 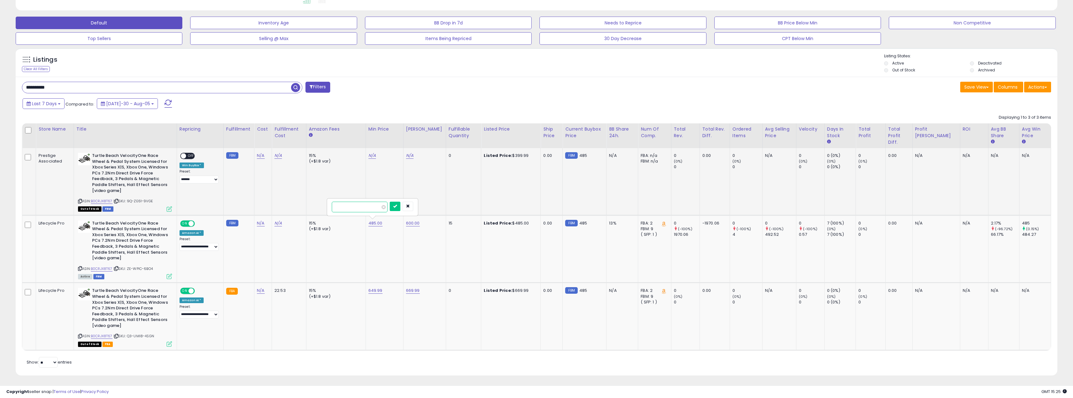 I want to click on small: (0.15%), so click(x=1033, y=229).